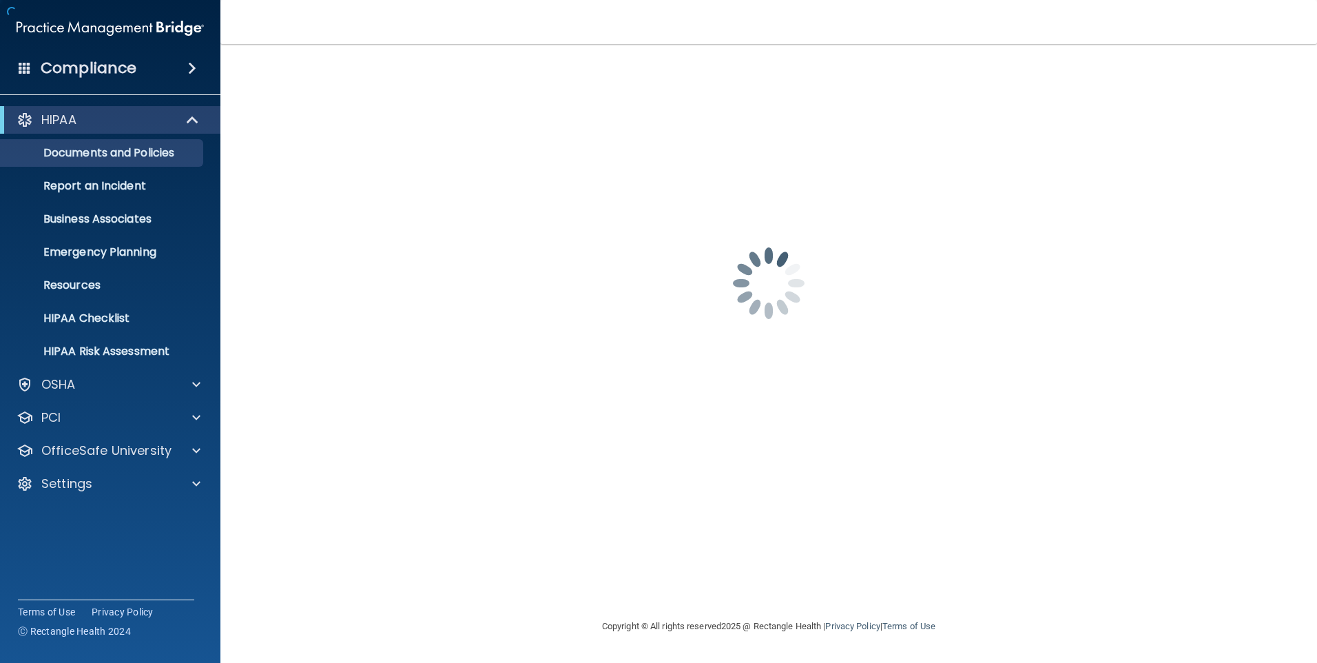 The height and width of the screenshot is (663, 1317). What do you see at coordinates (110, 28) in the screenshot?
I see `img: PMB logo` at bounding box center [110, 28].